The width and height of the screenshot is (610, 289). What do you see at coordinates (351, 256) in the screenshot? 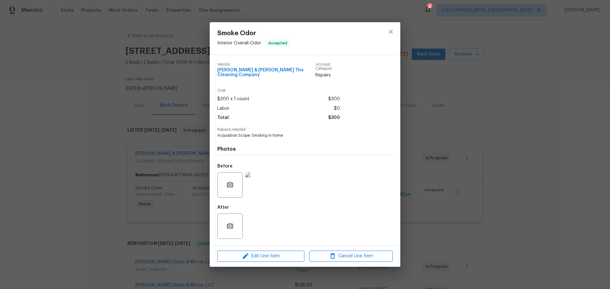
I see `span: Cancel Line Item` at bounding box center [351, 256].